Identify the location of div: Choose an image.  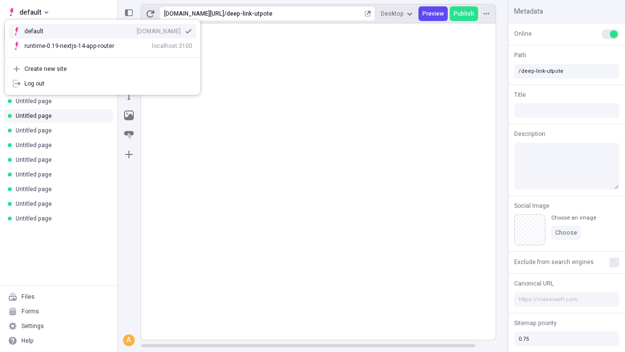
(574, 217).